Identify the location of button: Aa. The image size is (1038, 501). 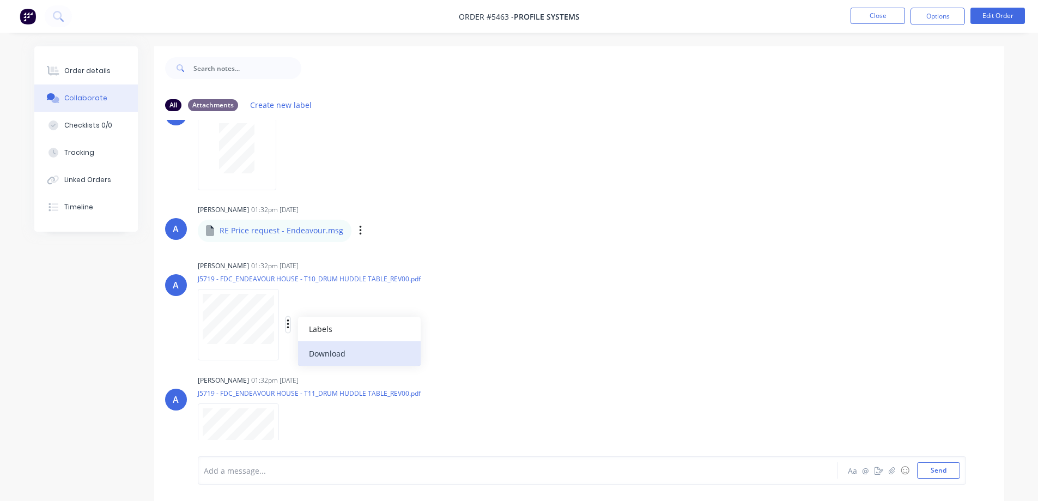
(852, 470).